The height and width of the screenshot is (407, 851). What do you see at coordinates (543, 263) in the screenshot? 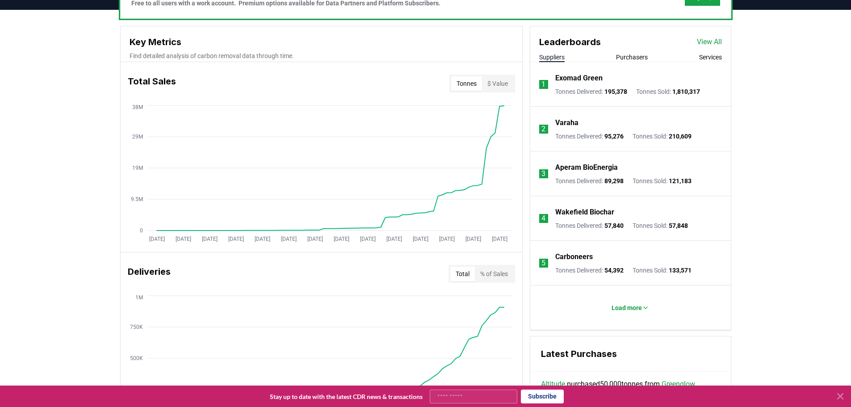
I see `p: 5` at bounding box center [543, 263].